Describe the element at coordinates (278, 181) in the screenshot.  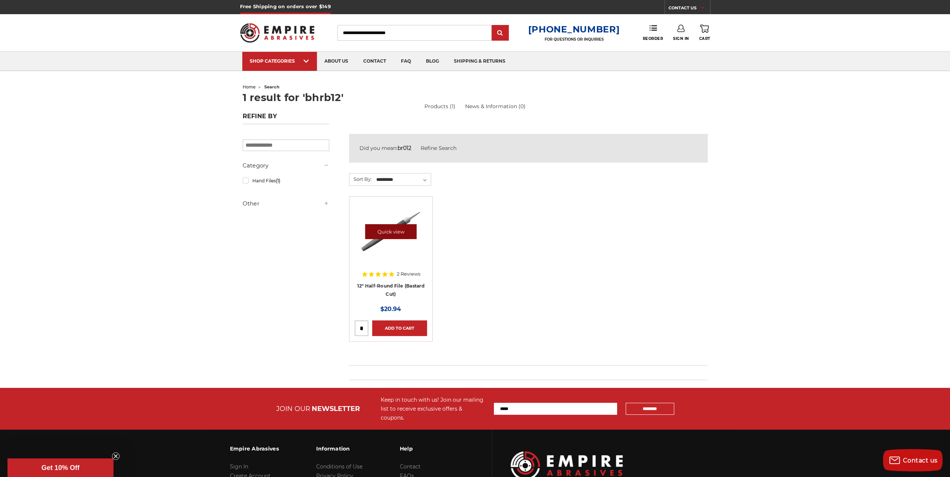
I see `span: (1)` at that location.